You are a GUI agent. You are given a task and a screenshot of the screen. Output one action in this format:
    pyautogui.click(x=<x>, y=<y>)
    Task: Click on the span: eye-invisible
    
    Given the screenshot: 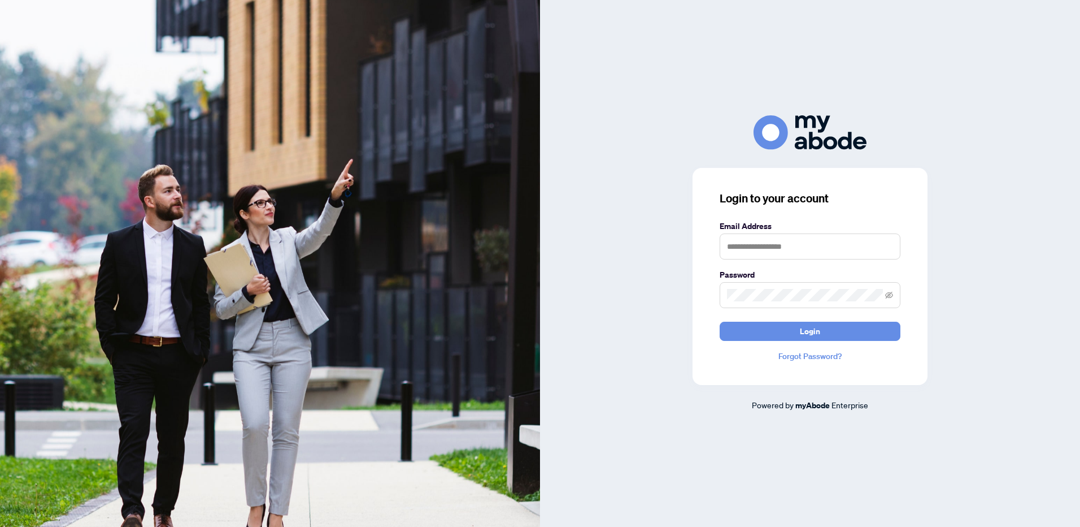 What is the action you would take?
    pyautogui.click(x=889, y=295)
    